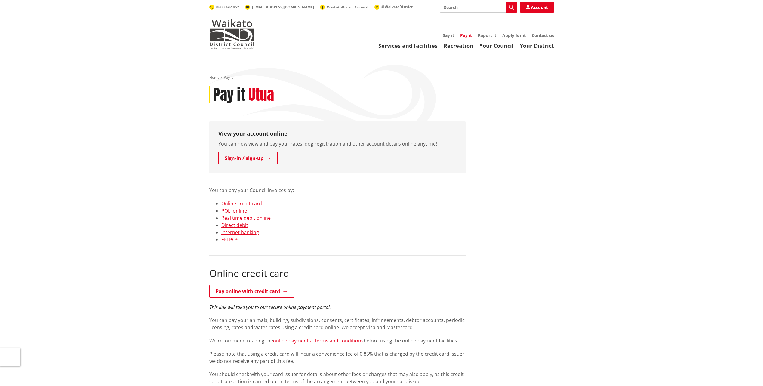 The width and height of the screenshot is (763, 386). Describe the element at coordinates (466, 36) in the screenshot. I see `a: Pay it` at that location.